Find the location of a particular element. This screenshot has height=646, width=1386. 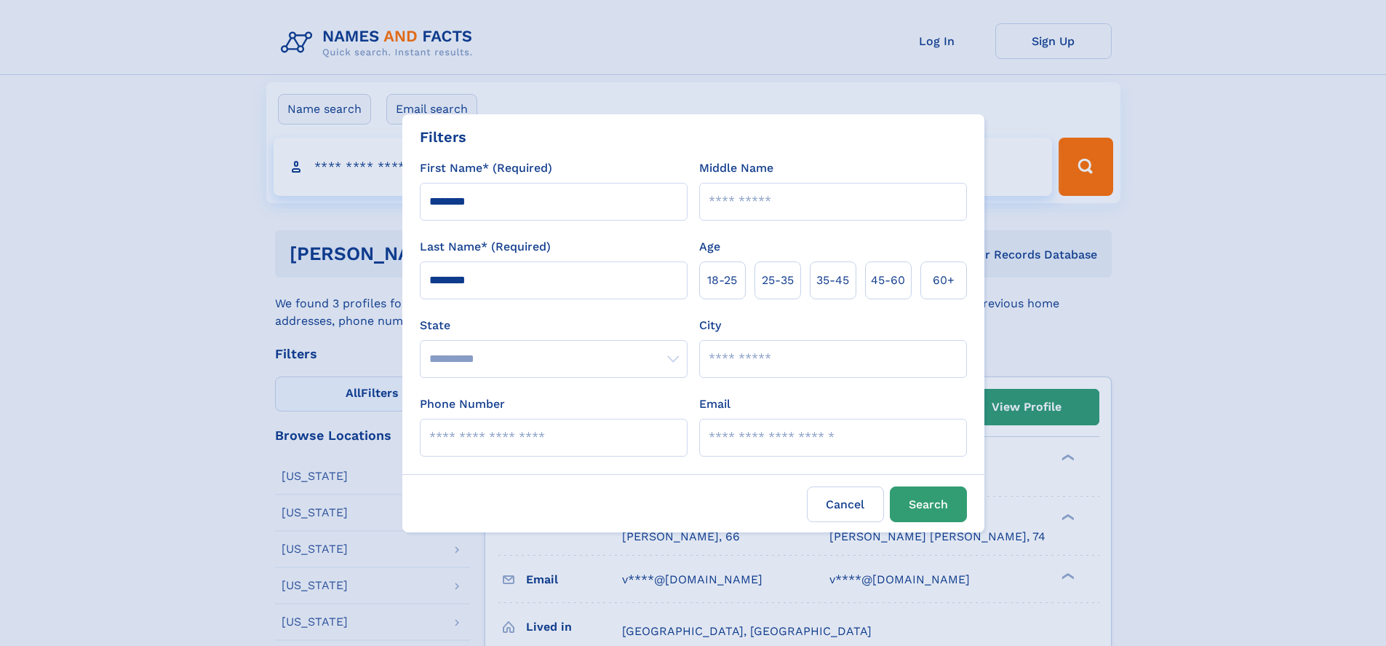

label: Phone Number is located at coordinates (462, 404).